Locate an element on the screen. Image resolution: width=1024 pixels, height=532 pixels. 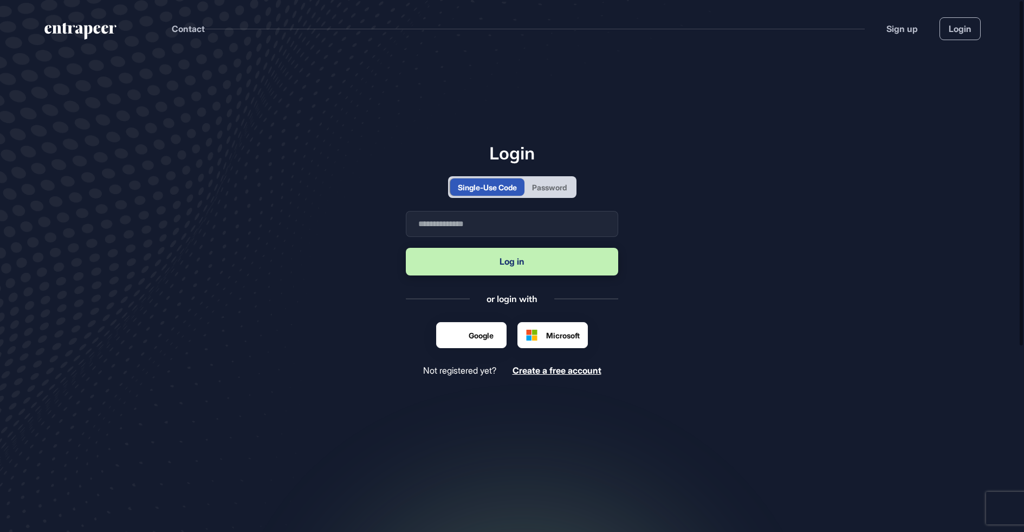
button: Contact is located at coordinates (188, 29).